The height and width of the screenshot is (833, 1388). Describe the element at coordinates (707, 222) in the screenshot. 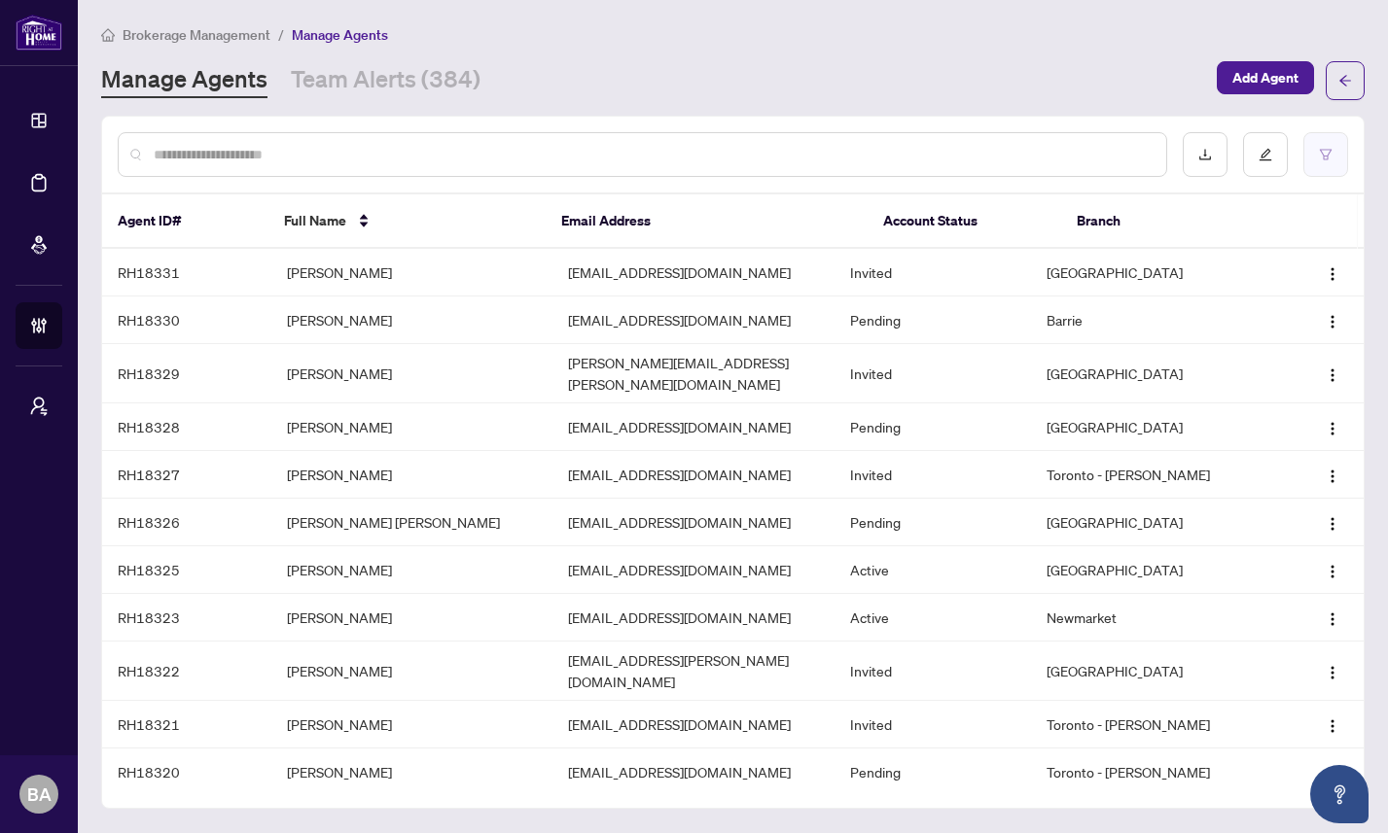

I see `th: Email Address` at that location.